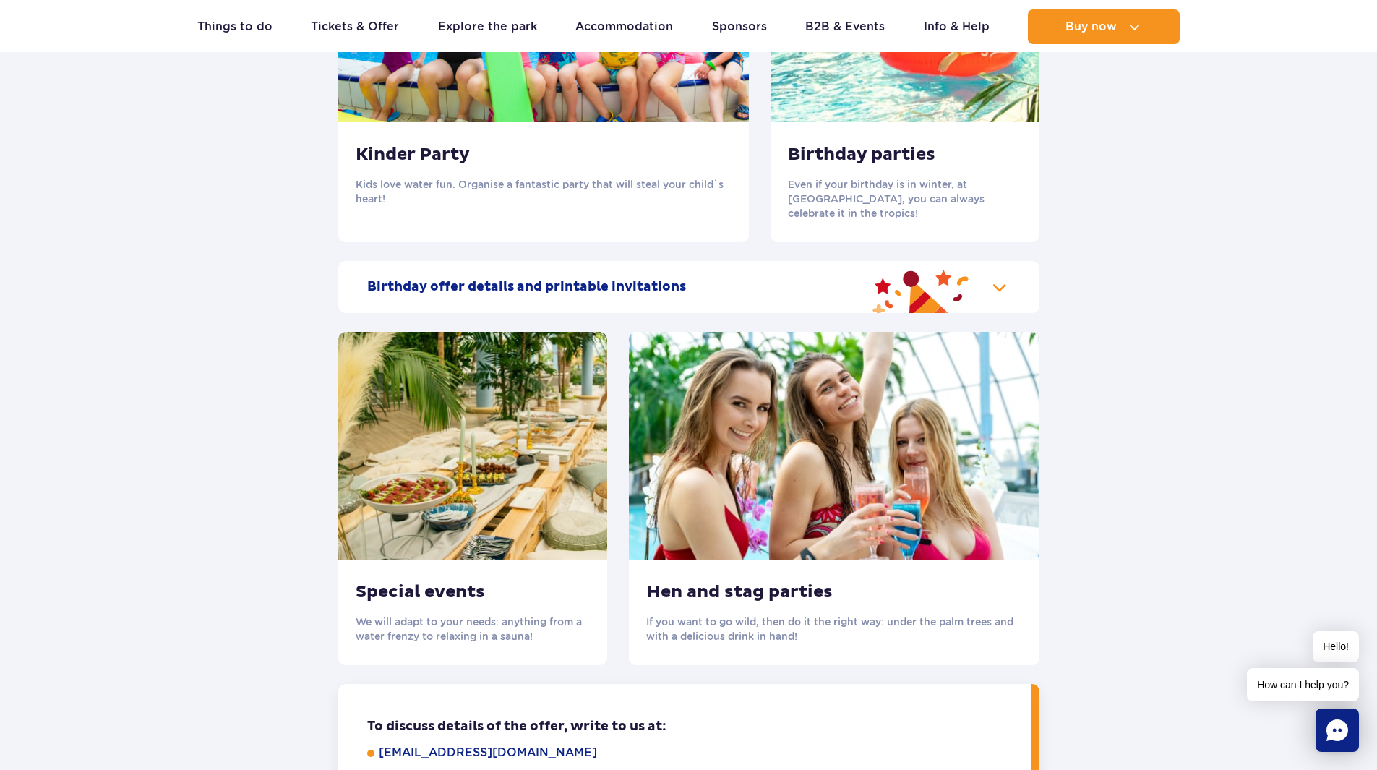  What do you see at coordinates (487, 27) in the screenshot?
I see `a: Explore the park` at bounding box center [487, 27].